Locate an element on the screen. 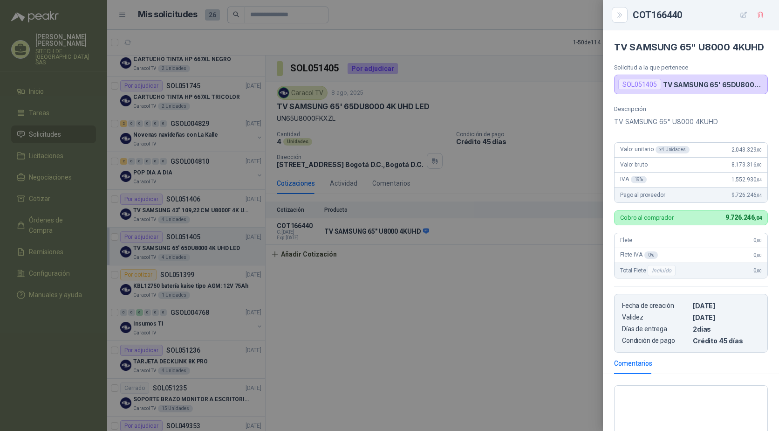 This screenshot has height=431, width=779. h4: TV SAMSUNG 65" U8000 4KUHD is located at coordinates (691, 47).